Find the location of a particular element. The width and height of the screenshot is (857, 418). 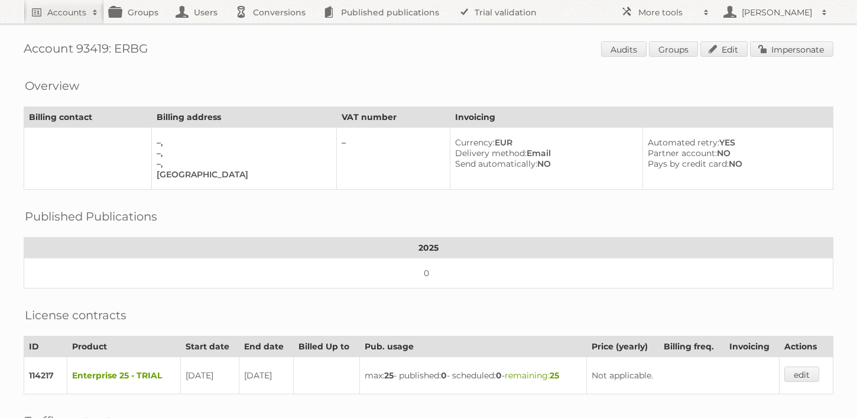

th: Billed Up to is located at coordinates (326, 346).